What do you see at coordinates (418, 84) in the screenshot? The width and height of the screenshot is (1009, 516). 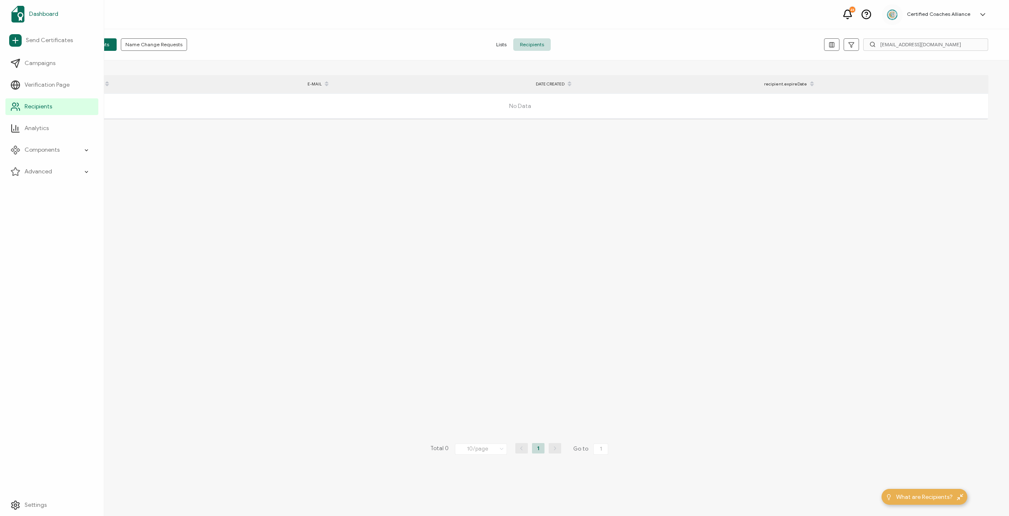 I see `div: E-MAIL` at bounding box center [418, 84].